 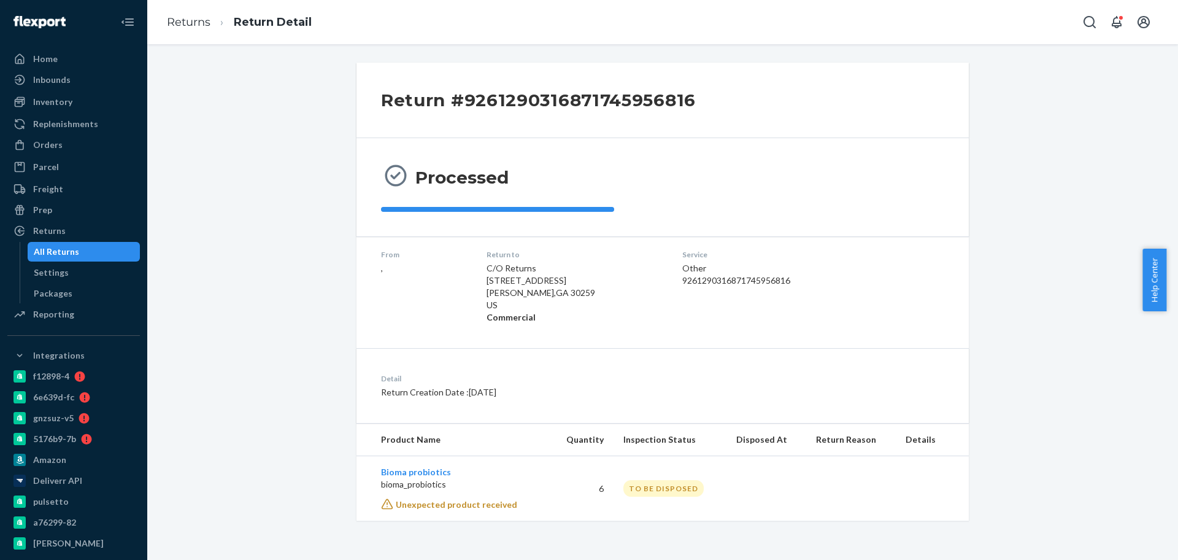 What do you see at coordinates (42, 210) in the screenshot?
I see `div: Prep` at bounding box center [42, 210].